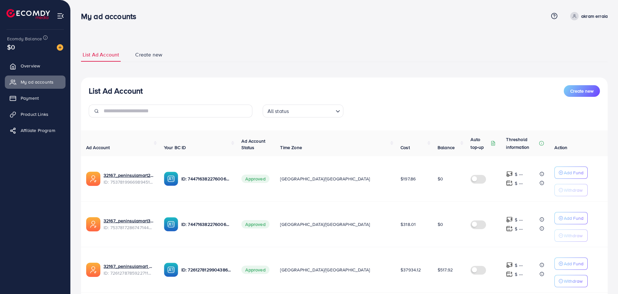 This screenshot has height=294, width=618. Describe the element at coordinates (291, 147) in the screenshot. I see `span: Time Zone` at that location.